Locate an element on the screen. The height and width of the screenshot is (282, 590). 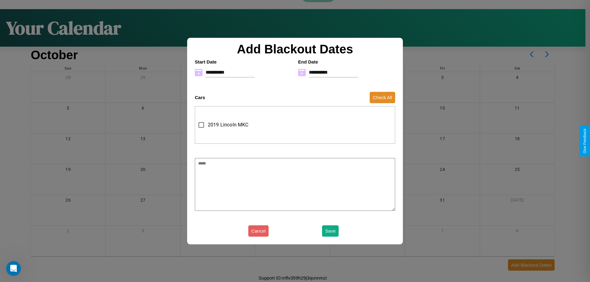
button: Cancel is located at coordinates (258, 231).